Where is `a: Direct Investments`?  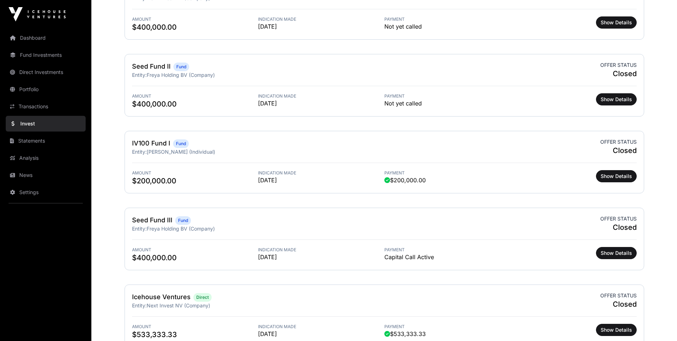 a: Direct Investments is located at coordinates (46, 72).